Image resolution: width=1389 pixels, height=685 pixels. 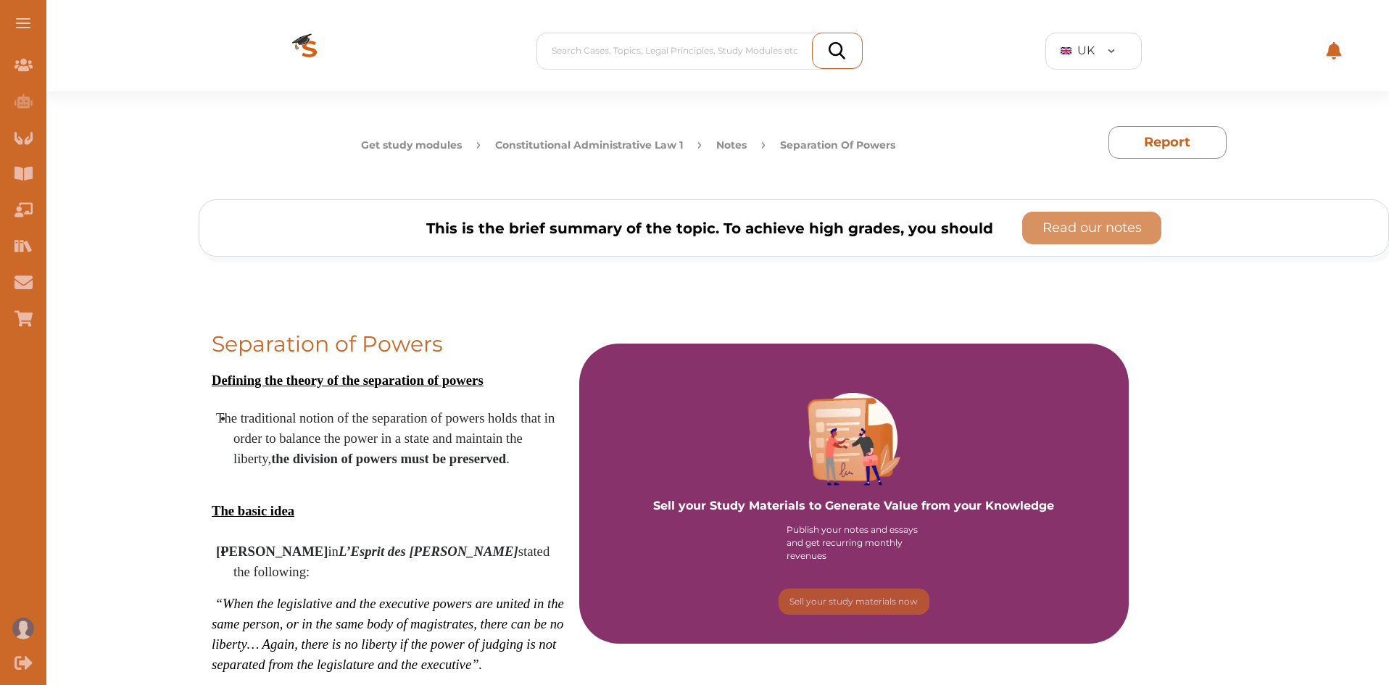 I want to click on p: This is the brief summary of the topic. To achieve high grades, you should, so click(x=710, y=228).